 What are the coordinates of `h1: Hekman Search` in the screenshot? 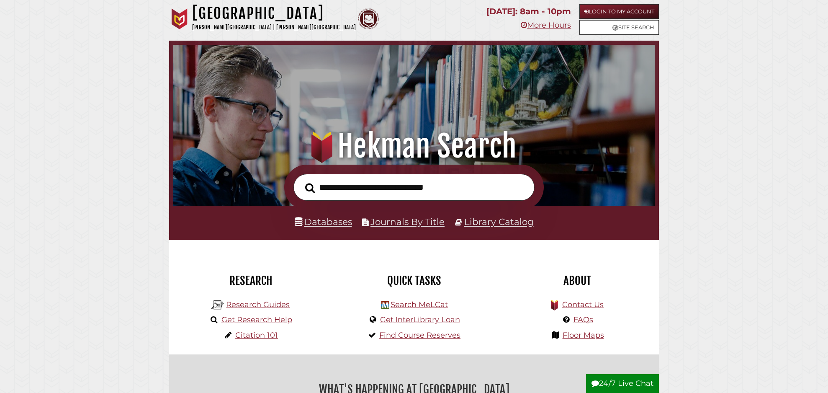 It's located at (414, 146).